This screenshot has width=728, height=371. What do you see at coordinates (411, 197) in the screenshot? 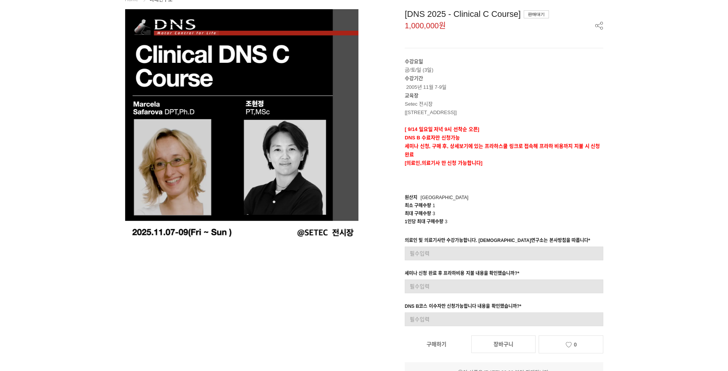
I see `span: 원산지` at bounding box center [411, 197].